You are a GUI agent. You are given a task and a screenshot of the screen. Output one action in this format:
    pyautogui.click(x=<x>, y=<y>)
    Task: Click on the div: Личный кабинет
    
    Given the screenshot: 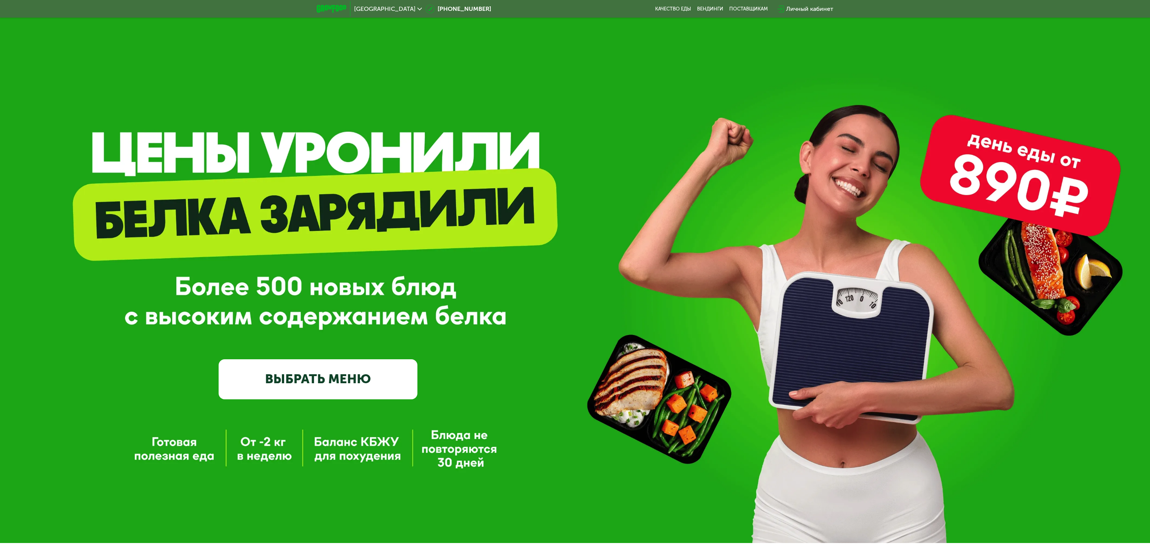 What is the action you would take?
    pyautogui.click(x=810, y=9)
    